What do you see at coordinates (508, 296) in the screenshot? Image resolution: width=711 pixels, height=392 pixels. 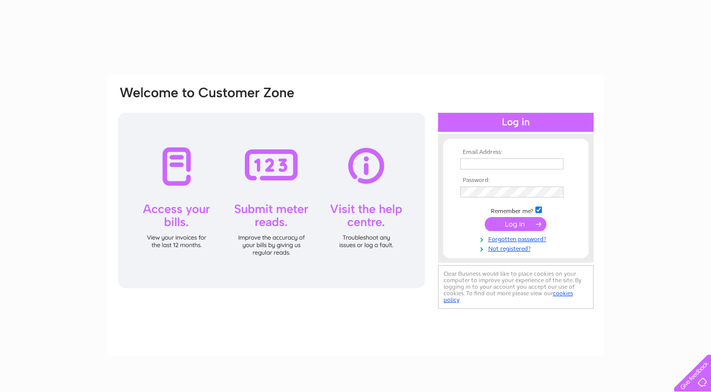 I see `a: cookies policy` at bounding box center [508, 296].